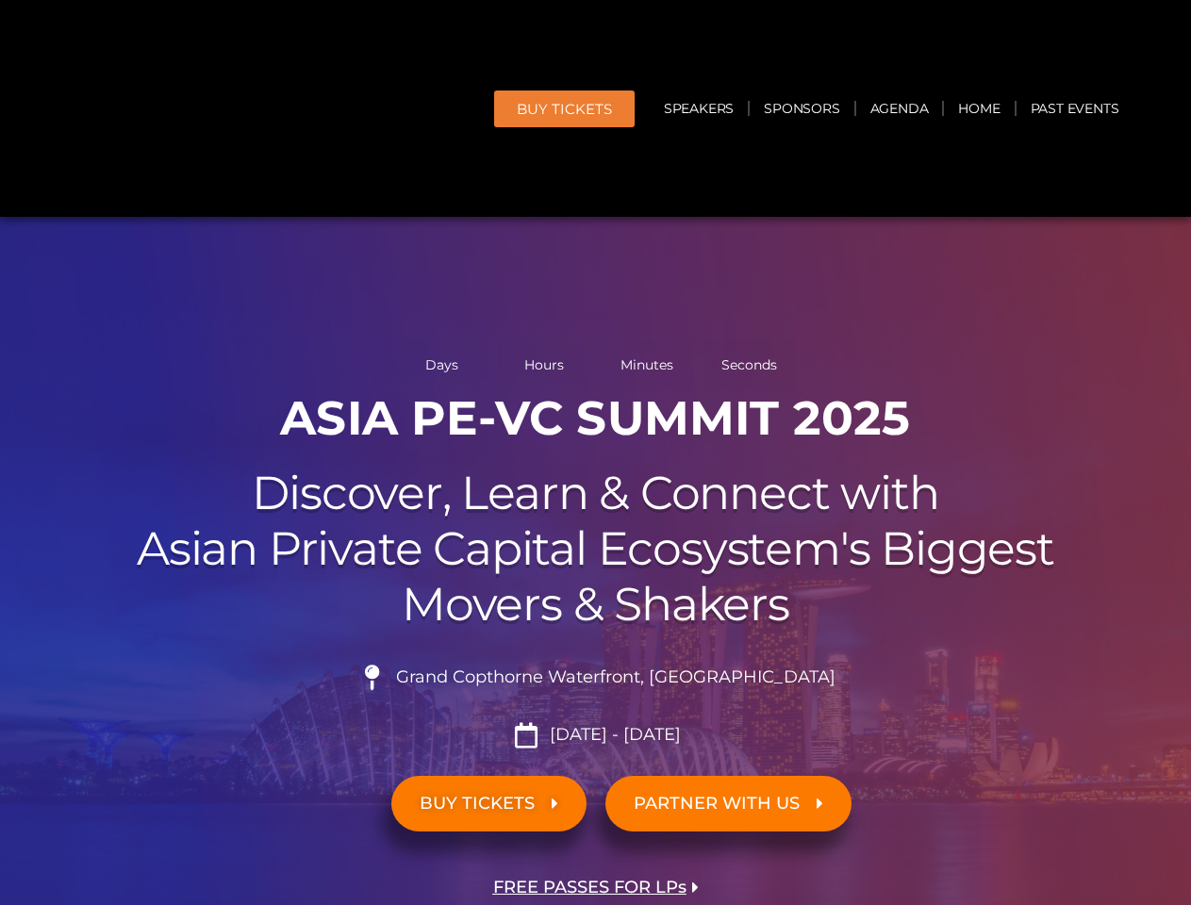 Image resolution: width=1191 pixels, height=905 pixels. What do you see at coordinates (564, 108) in the screenshot?
I see `span: BUY Tickets` at bounding box center [564, 108].